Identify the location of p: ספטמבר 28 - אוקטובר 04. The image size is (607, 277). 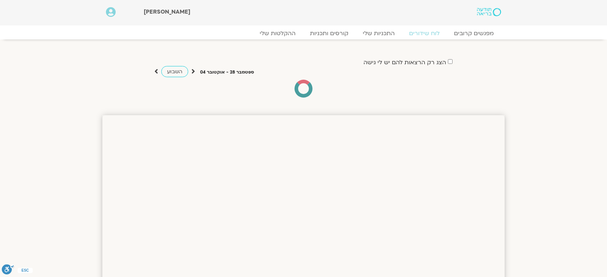
(227, 72).